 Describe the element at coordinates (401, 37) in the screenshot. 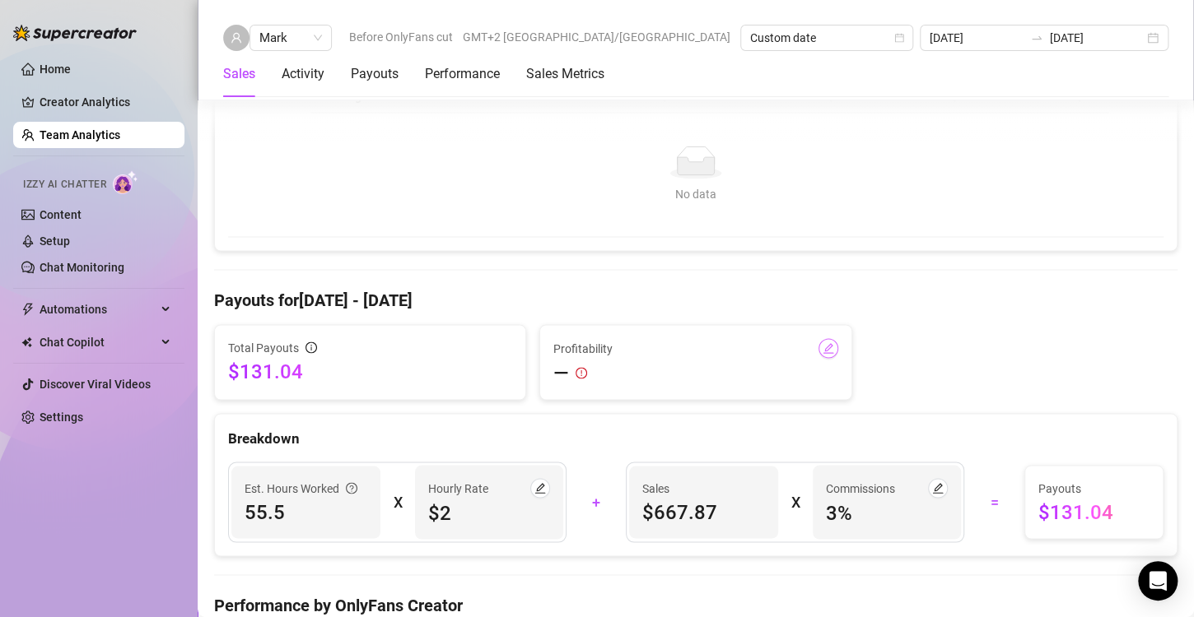

I see `span: Before OnlyFans cut` at that location.